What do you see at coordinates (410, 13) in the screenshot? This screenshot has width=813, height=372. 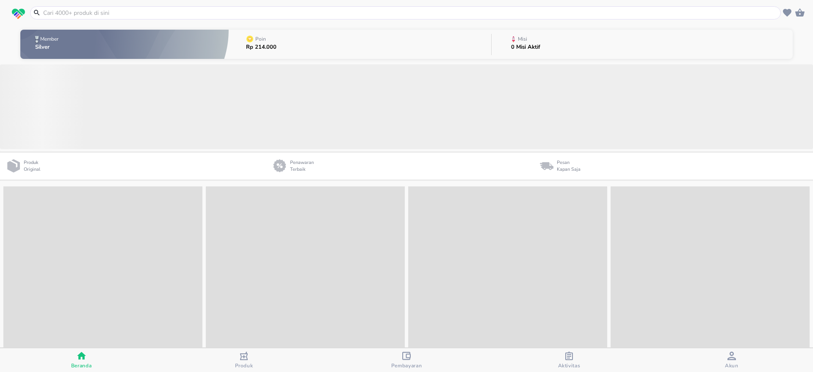 I see `input: Cari 4000+ produk di sini` at bounding box center [410, 13].